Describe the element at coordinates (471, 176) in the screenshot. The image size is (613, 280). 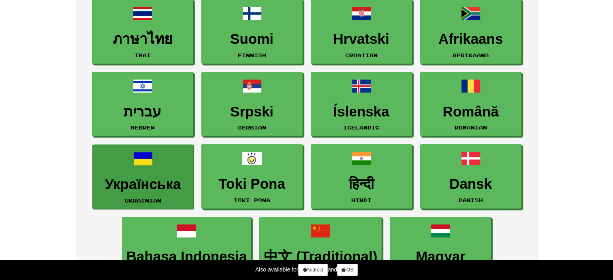
I see `a: DanskDanish` at that location.